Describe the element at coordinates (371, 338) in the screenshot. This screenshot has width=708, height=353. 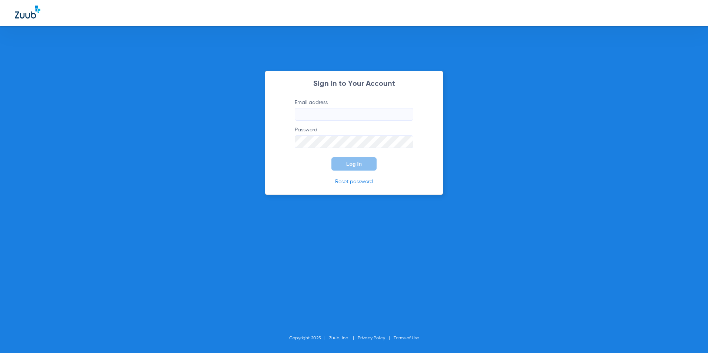
I see `a: Privacy Policy` at that location.